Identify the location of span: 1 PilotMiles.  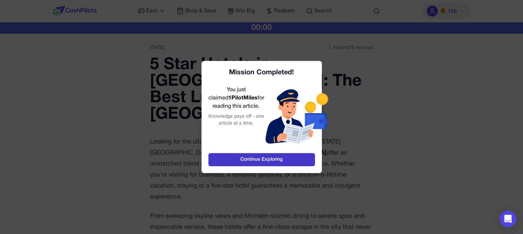
(243, 98).